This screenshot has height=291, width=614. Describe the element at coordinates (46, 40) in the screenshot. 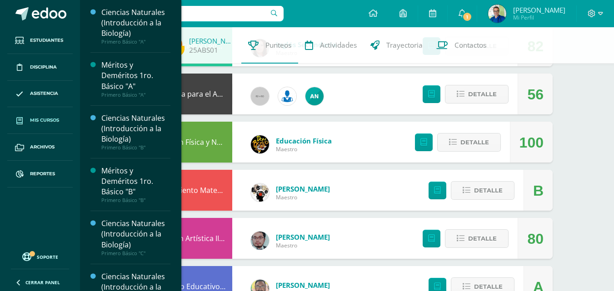

I see `span: Estudiantes` at that location.